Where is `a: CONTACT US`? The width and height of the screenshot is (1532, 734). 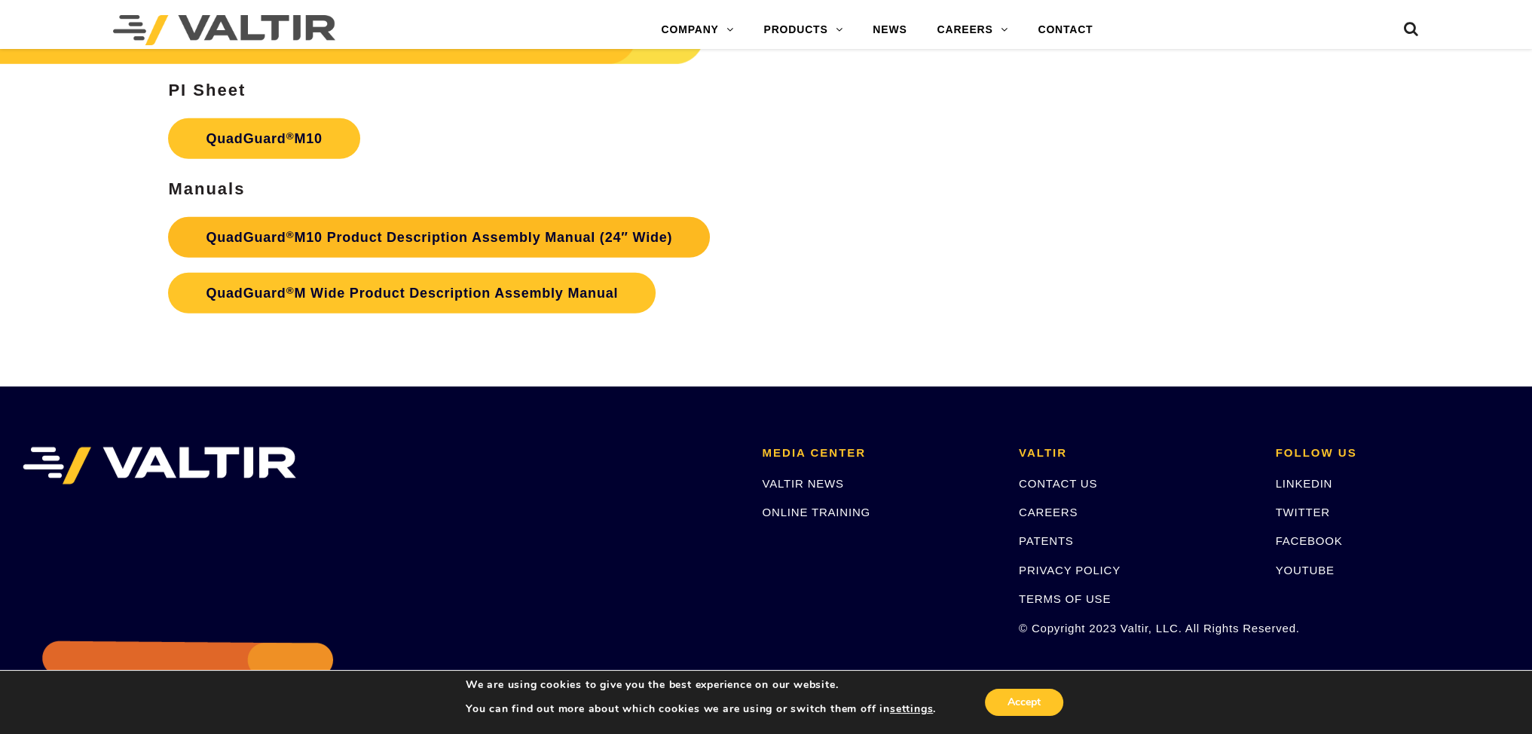
a: CONTACT US is located at coordinates (1058, 483).